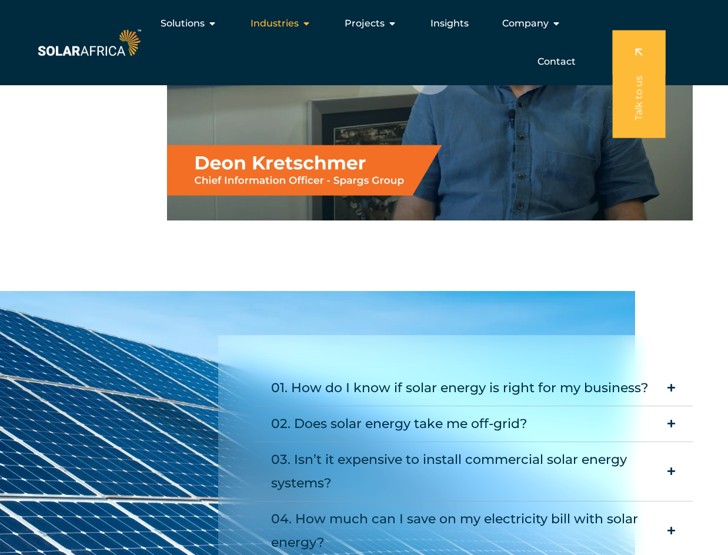 Image resolution: width=728 pixels, height=555 pixels. What do you see at coordinates (473, 388) in the screenshot?
I see `summary: 01. How do I know if solar energy is right for my business?` at bounding box center [473, 388].